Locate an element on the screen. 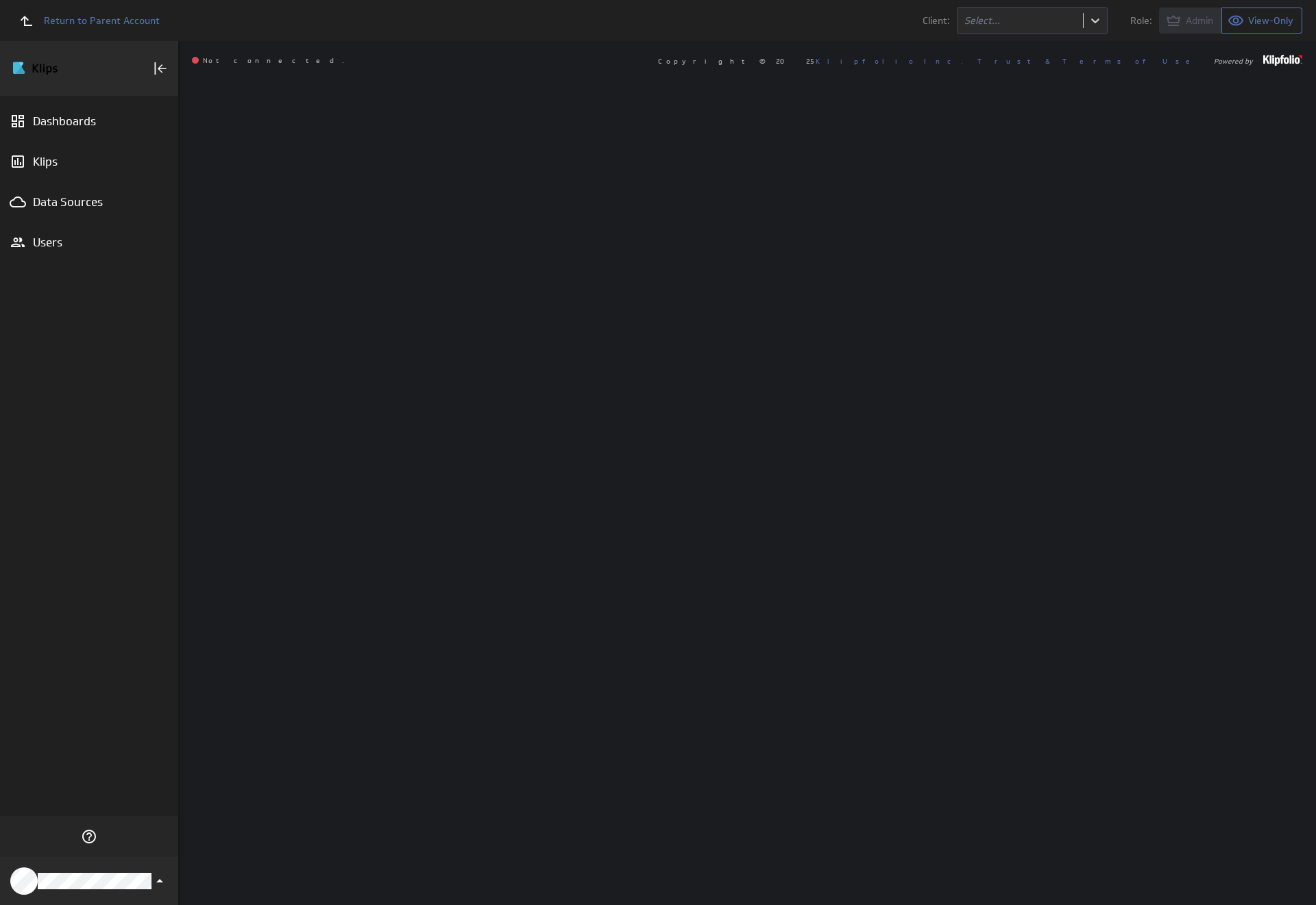 The image size is (1316, 905). div: Klips is located at coordinates (89, 162).